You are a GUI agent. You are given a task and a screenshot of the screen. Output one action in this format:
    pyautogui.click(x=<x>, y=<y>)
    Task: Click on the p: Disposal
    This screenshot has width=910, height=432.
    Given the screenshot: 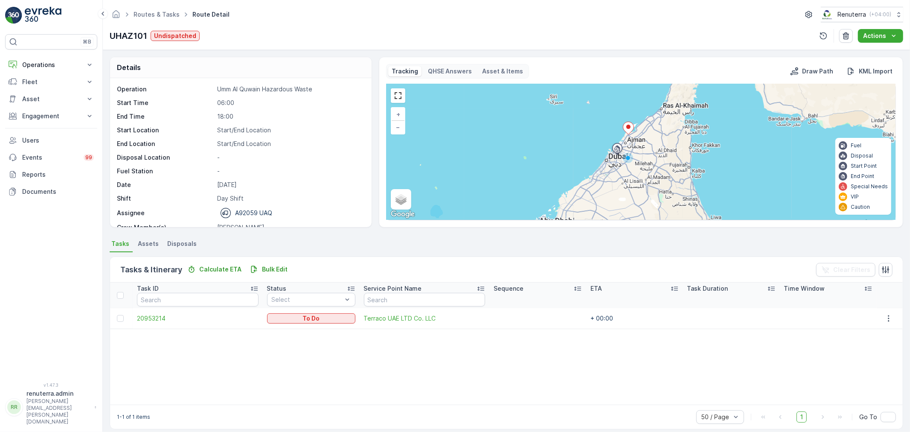 What is the action you would take?
    pyautogui.click(x=862, y=156)
    